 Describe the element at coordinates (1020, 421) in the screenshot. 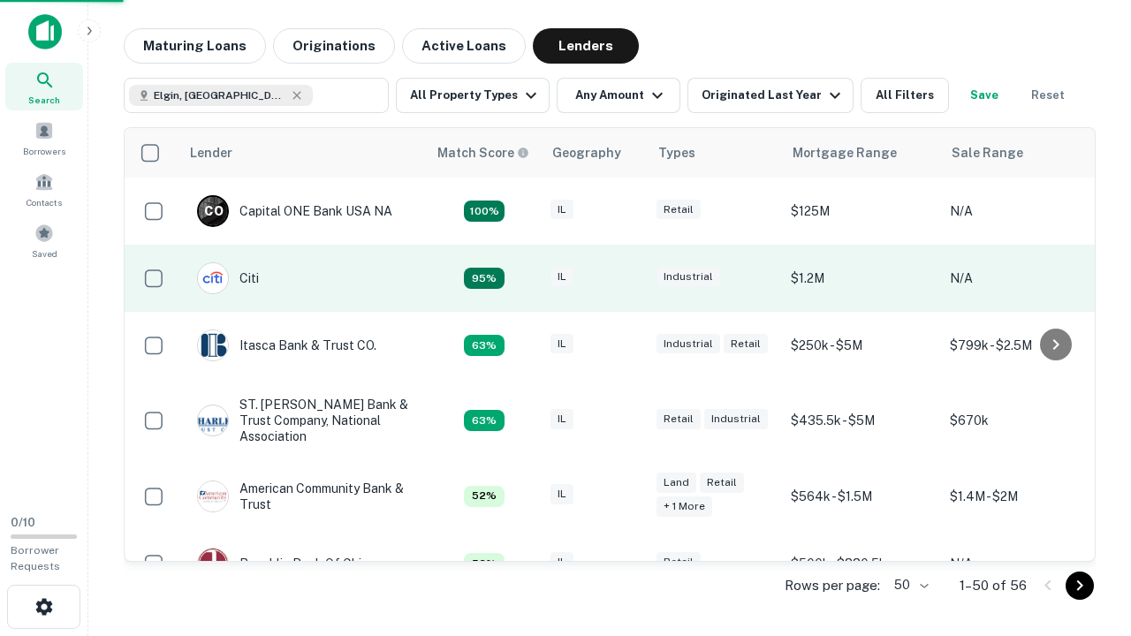

I see `td: $670k` at that location.